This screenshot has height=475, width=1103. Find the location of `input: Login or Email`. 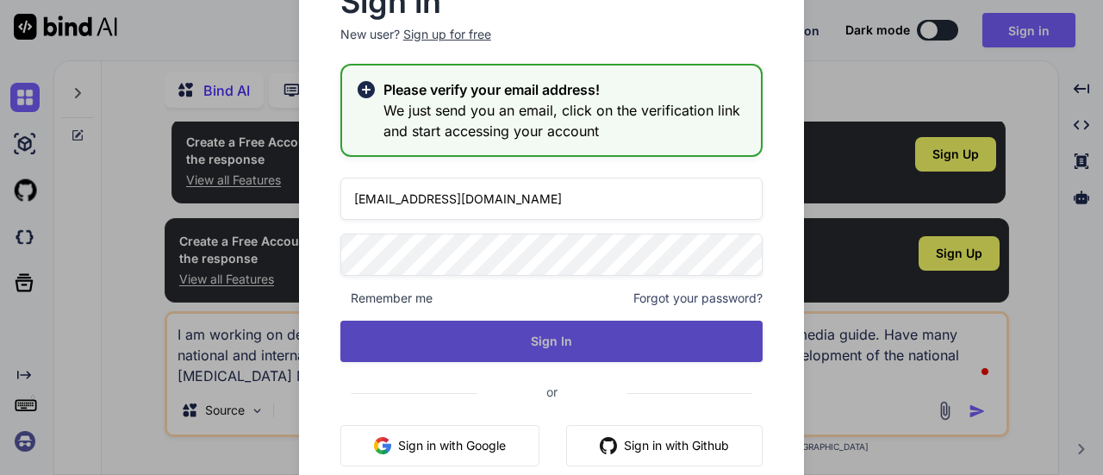

input: Login or Email is located at coordinates (551, 198).